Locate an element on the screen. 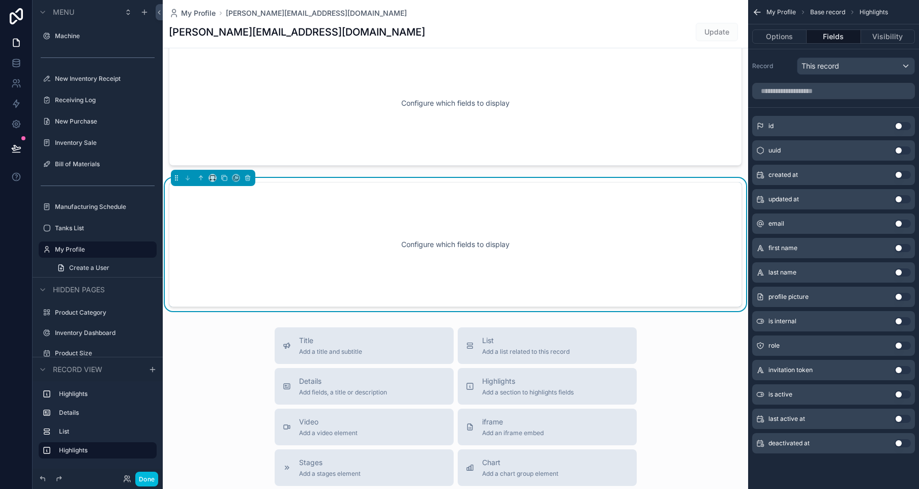  a: Product Category is located at coordinates (103, 313).